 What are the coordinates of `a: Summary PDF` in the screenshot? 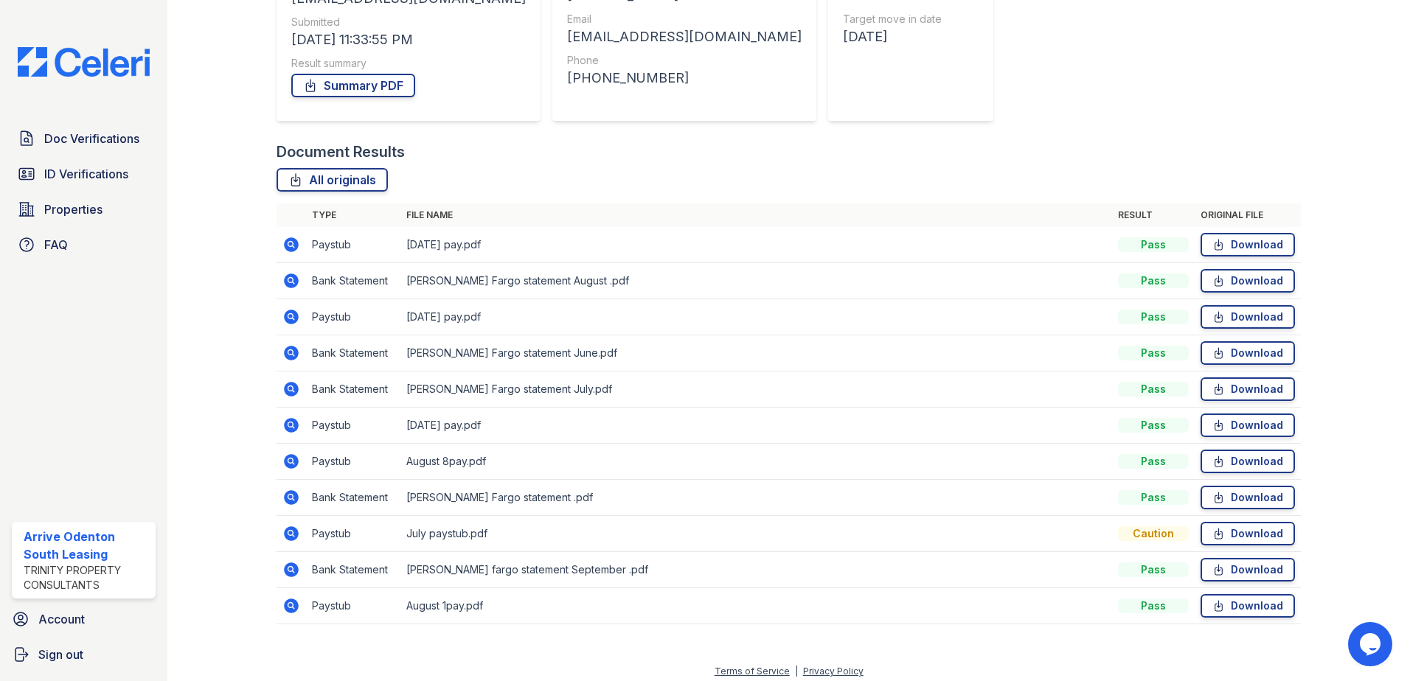 It's located at (353, 86).